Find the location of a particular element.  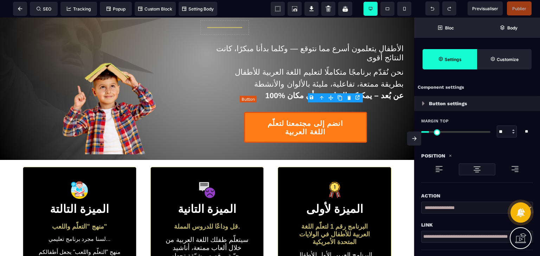

h1: قل وداعًا للدروس المملة. is located at coordinates (207, 209).